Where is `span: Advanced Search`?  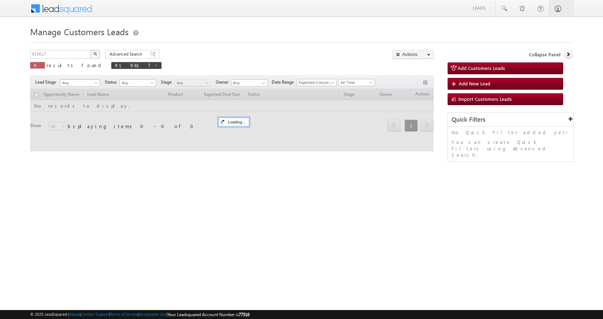 span: Advanced Search is located at coordinates (127, 54).